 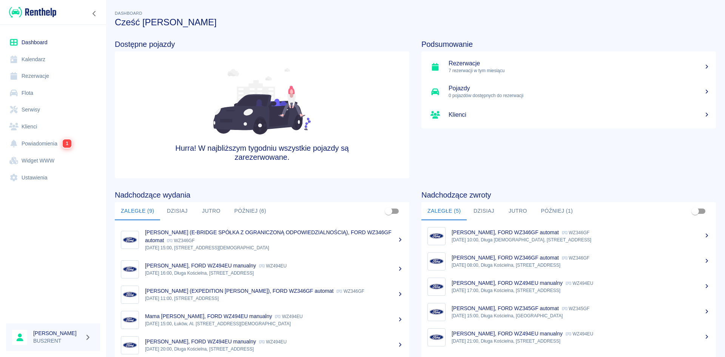 I want to click on p: BUS2RENT, so click(x=57, y=341).